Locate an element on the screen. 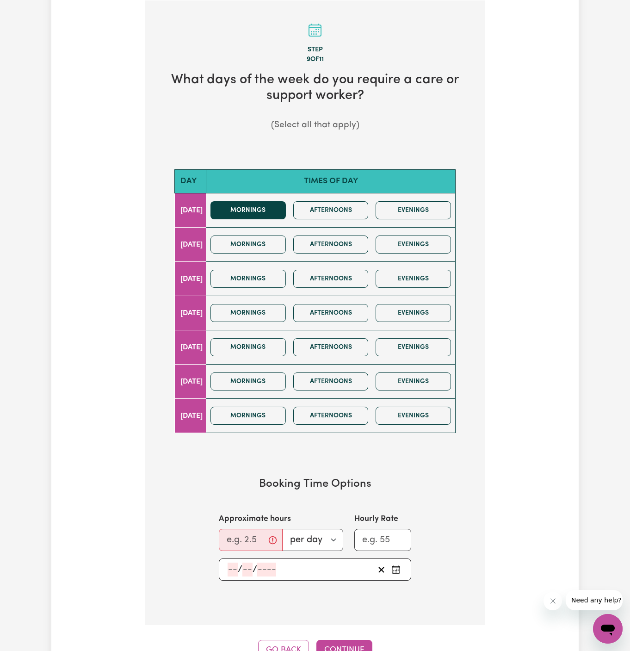  button: Clear start date is located at coordinates (381, 569).